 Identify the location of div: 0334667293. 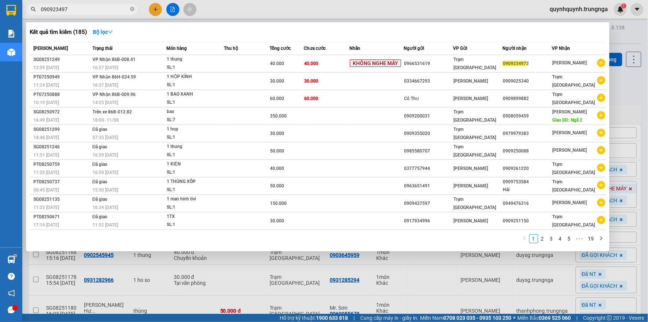
(428, 81).